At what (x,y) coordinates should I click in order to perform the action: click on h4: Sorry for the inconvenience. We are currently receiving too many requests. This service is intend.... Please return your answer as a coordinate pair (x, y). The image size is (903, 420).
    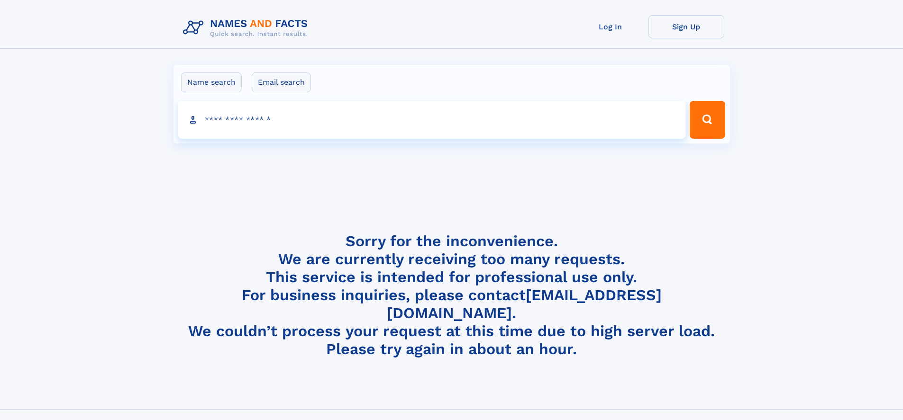
    Looking at the image, I should click on (452, 295).